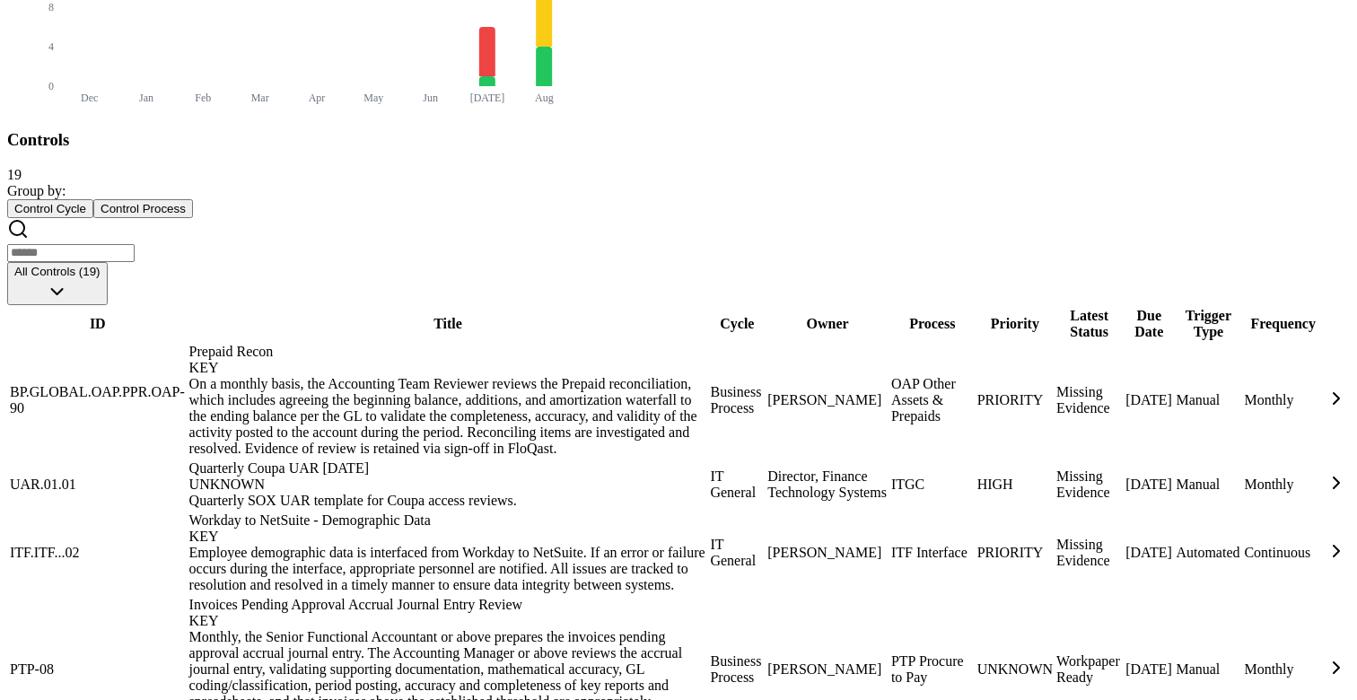 The height and width of the screenshot is (700, 1357). What do you see at coordinates (50, 208) in the screenshot?
I see `button: Control Cycle` at bounding box center [50, 208].